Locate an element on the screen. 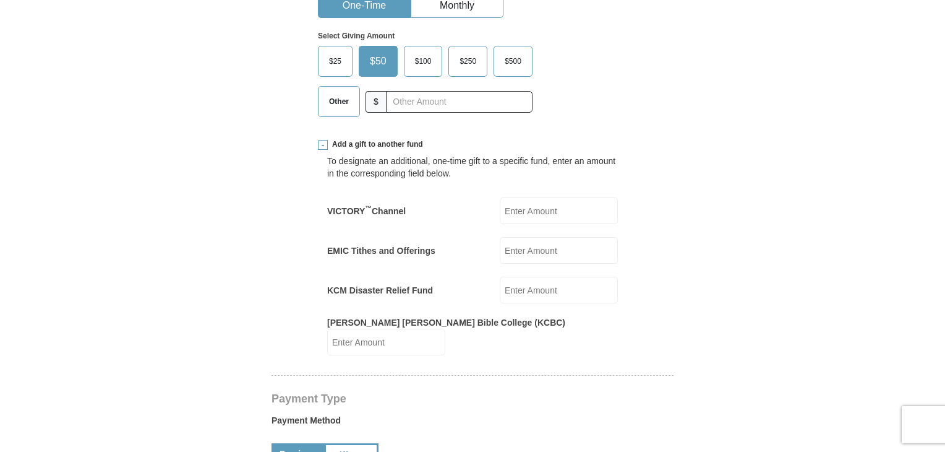  strong: Select Giving Amount is located at coordinates (356, 36).